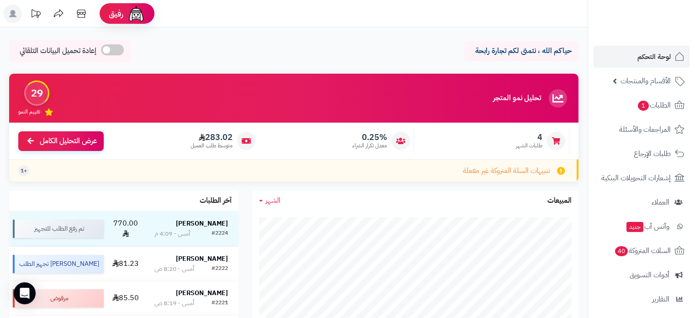  I want to click on div: مرفوض, so click(58, 298).